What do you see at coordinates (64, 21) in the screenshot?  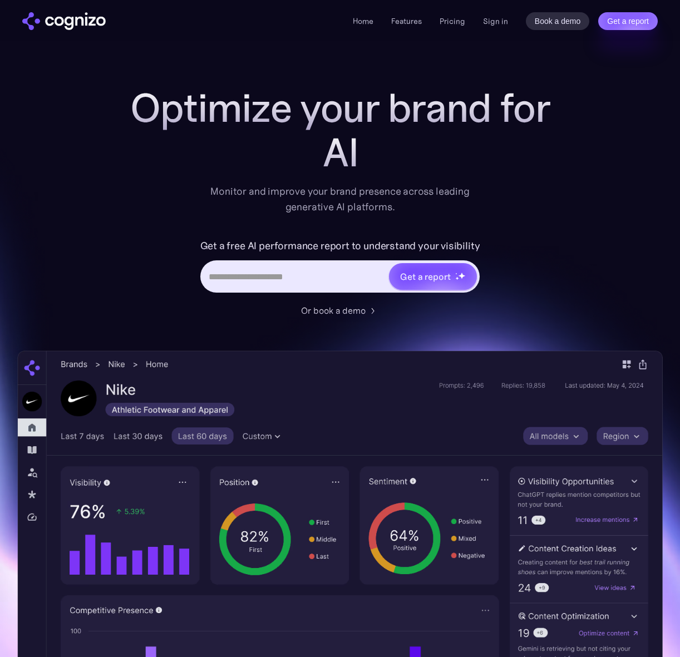 I see `a: home` at bounding box center [64, 21].